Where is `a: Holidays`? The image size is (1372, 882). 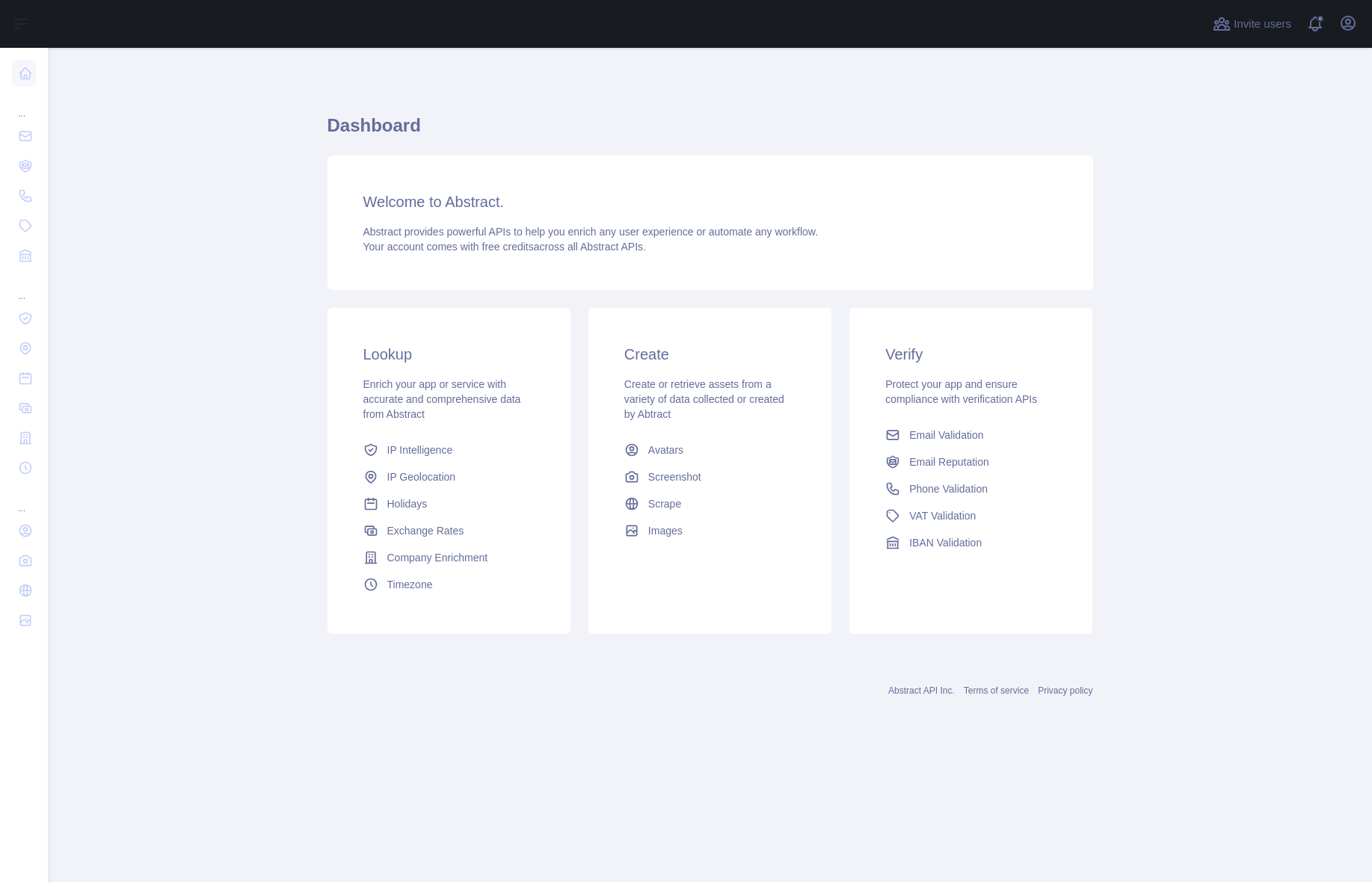
a: Holidays is located at coordinates (448, 503).